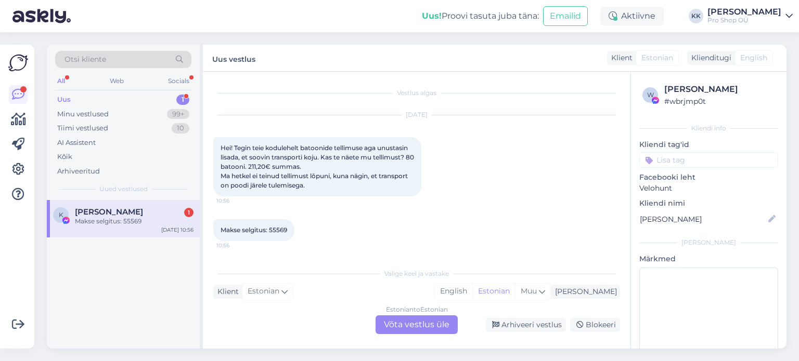 This screenshot has height=361, width=799. Describe the element at coordinates (254, 230) in the screenshot. I see `span: Makse selgitus: 55569` at that location.